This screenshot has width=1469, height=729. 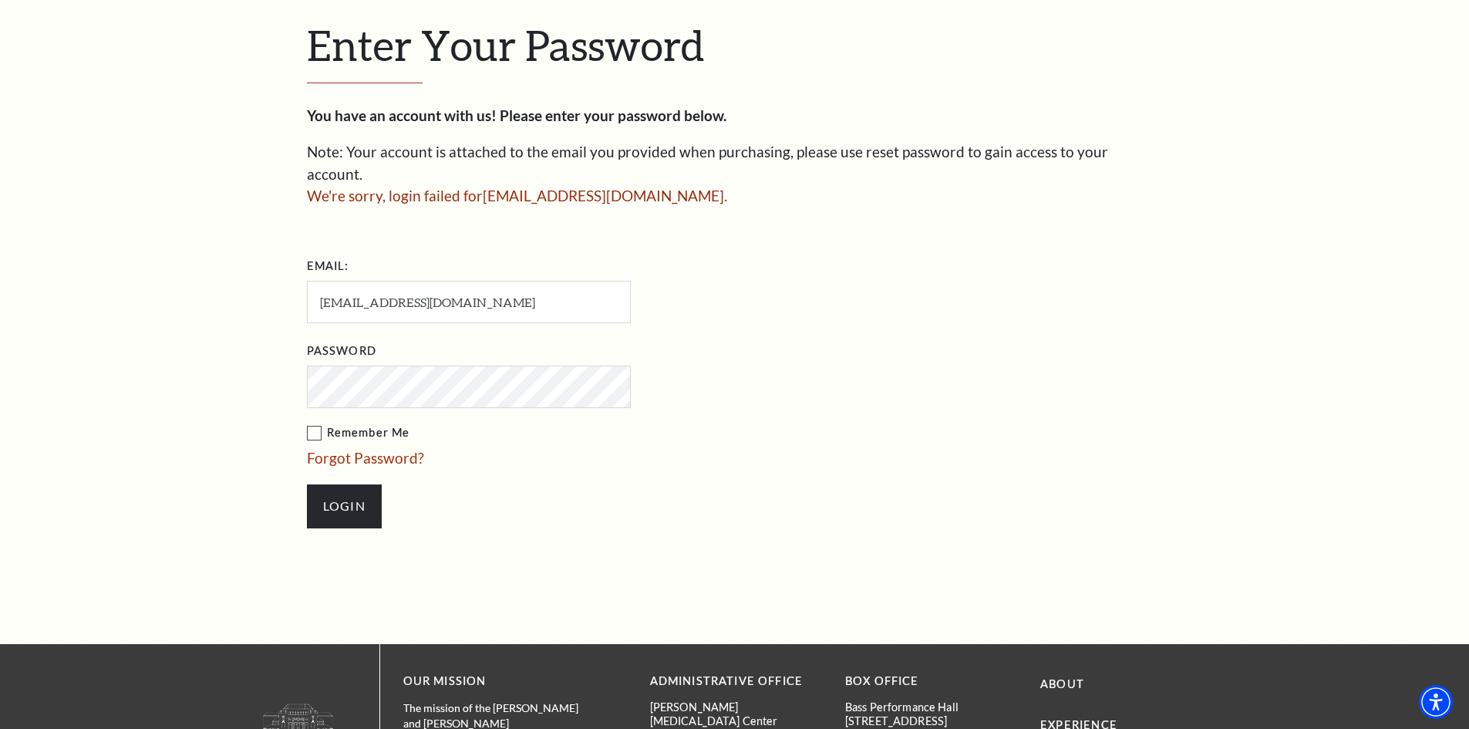 What do you see at coordinates (402, 115) in the screenshot?
I see `strong: You have an account with us!` at bounding box center [402, 115].